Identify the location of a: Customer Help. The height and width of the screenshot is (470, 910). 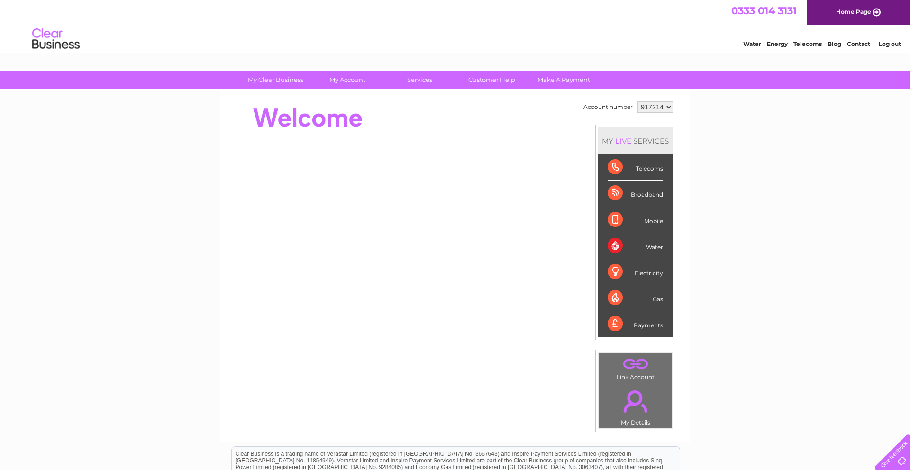
(492, 80).